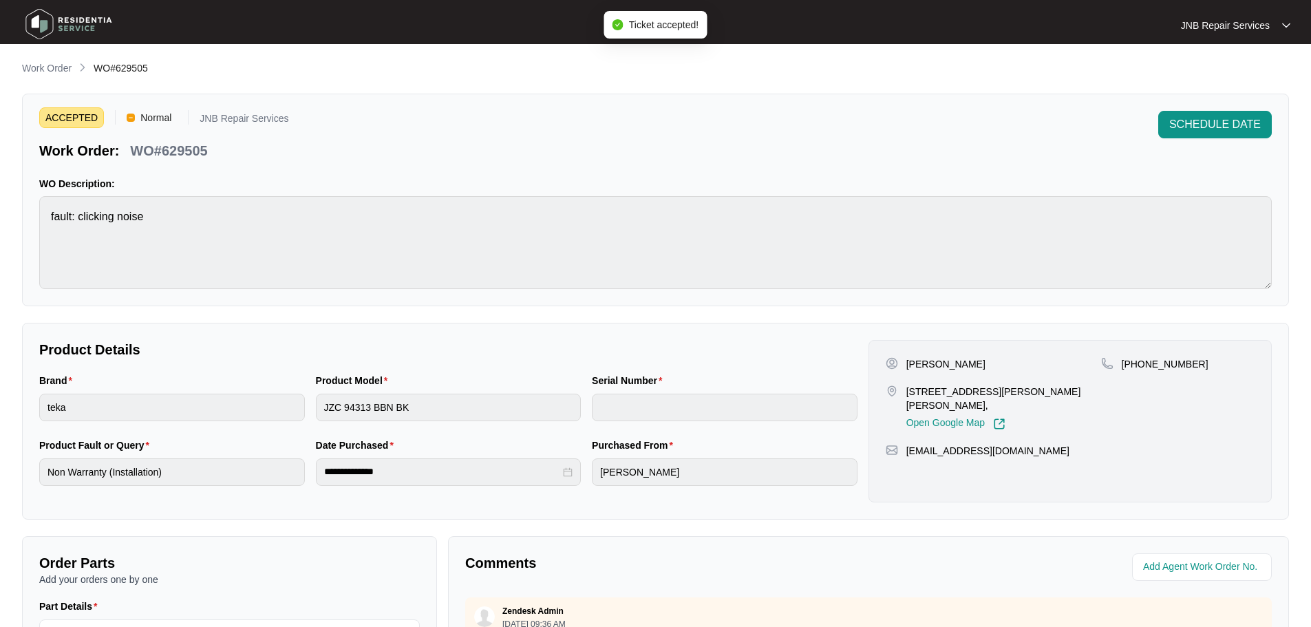 This screenshot has width=1311, height=627. Describe the element at coordinates (1203, 567) in the screenshot. I see `input: Add Agent Work Order No.` at that location.